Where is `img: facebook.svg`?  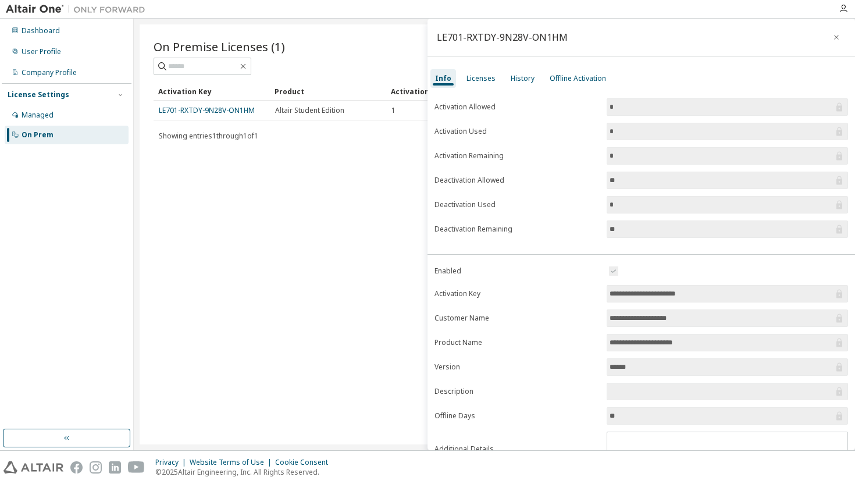 img: facebook.svg is located at coordinates (76, 467).